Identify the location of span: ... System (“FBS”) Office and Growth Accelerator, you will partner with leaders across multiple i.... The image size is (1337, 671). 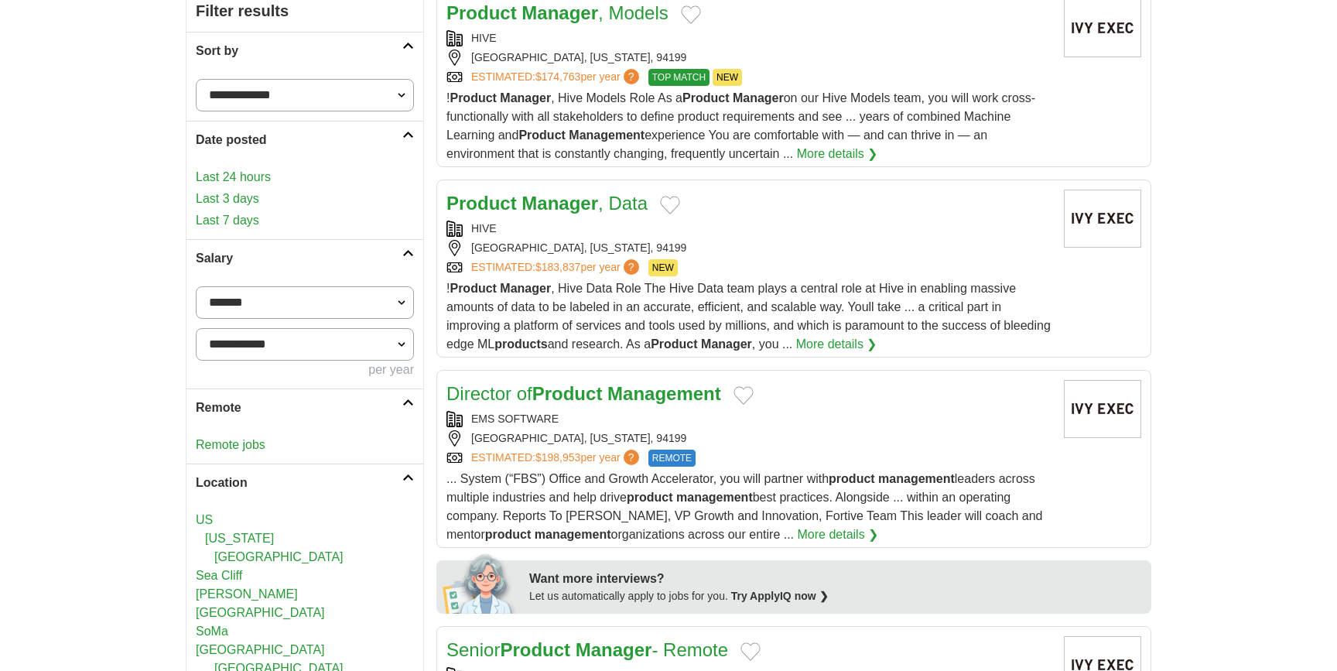
(745, 506).